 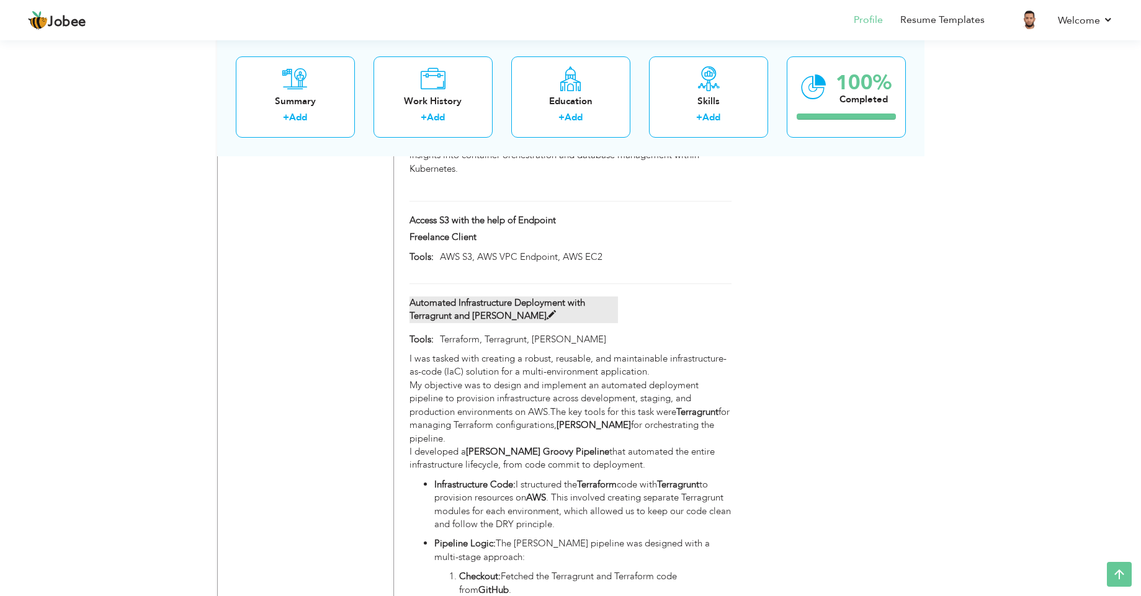 I want to click on strong: AWS, so click(x=536, y=498).